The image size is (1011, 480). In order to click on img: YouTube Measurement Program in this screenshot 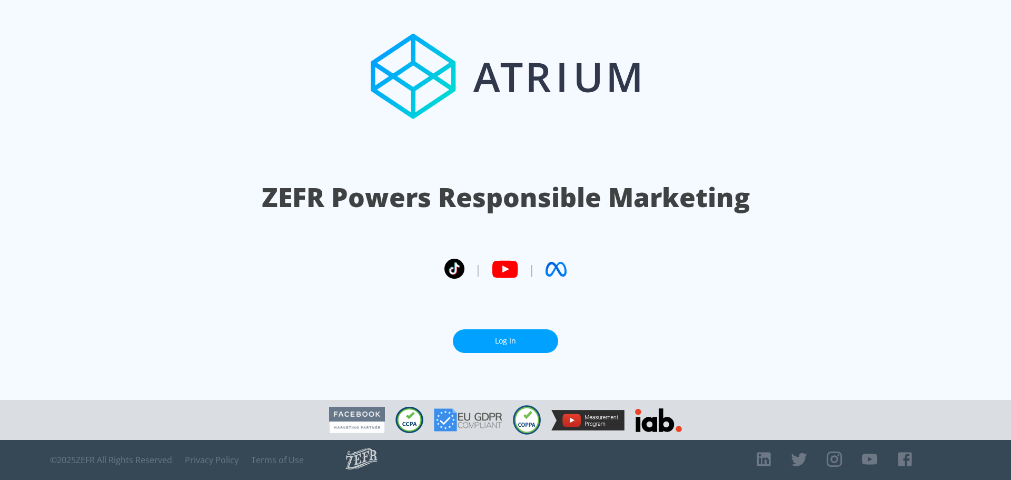, I will do `click(588, 420)`.